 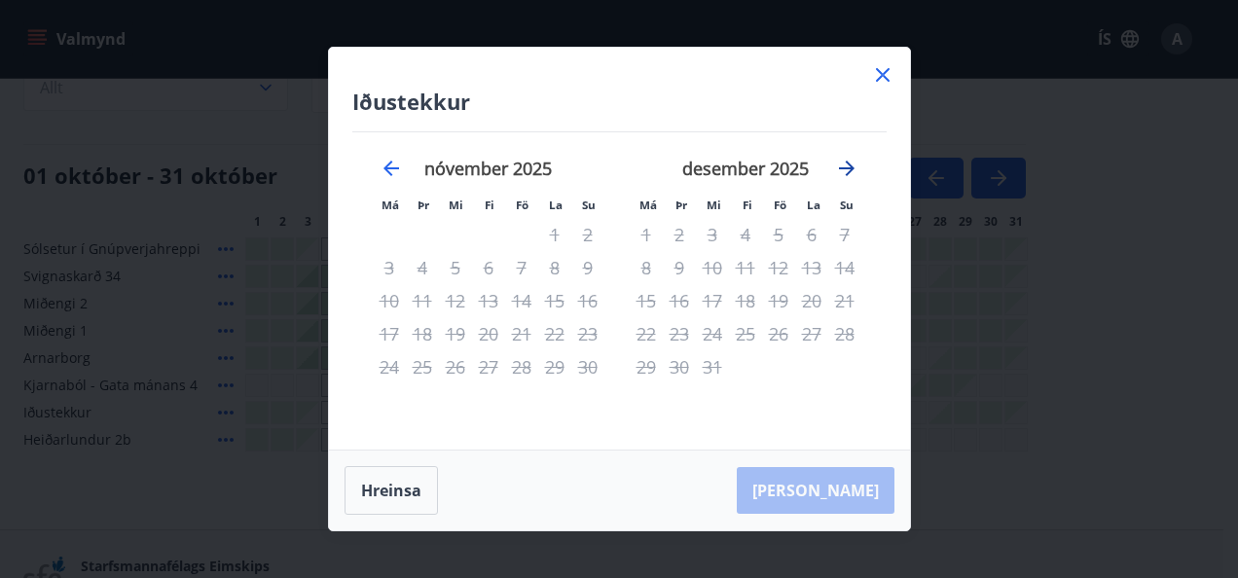 I want to click on td: Not available. föstudagur, 7. nóvember 2025, so click(x=522, y=268).